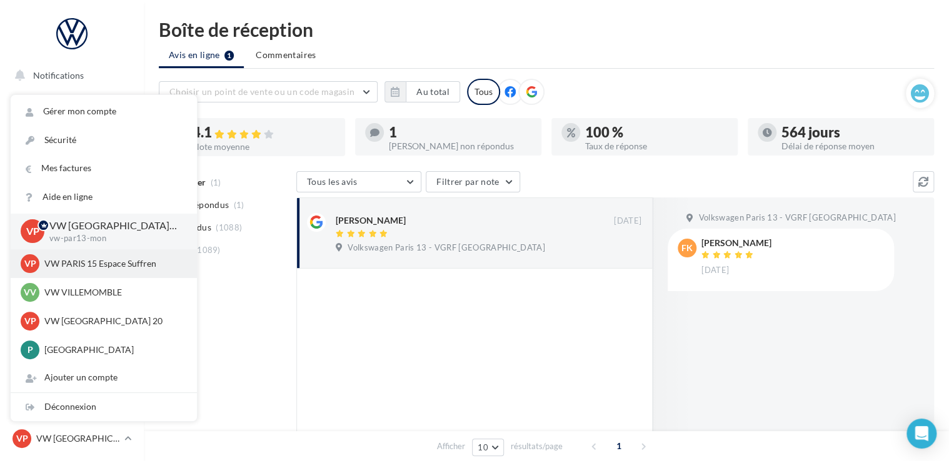  I want to click on button: Notifications, so click(69, 76).